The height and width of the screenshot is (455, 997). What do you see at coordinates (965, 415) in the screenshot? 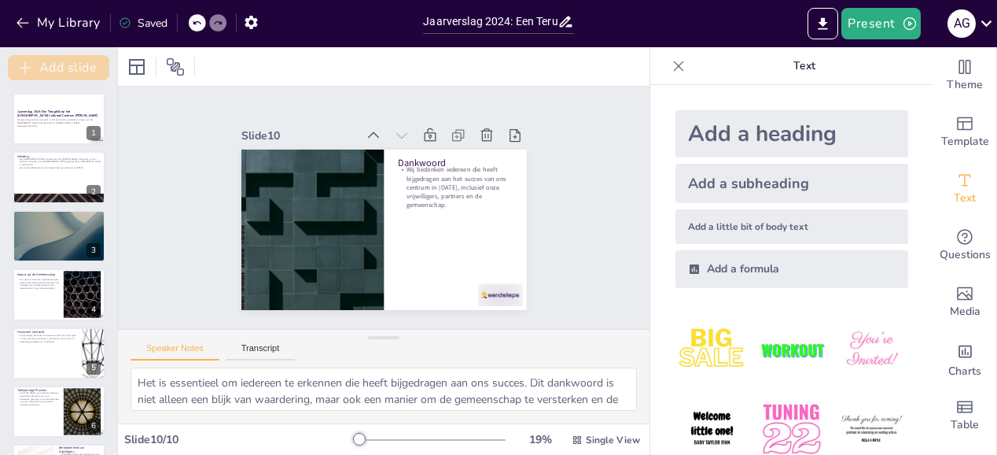
I see `div: Add a table` at bounding box center [965, 415].